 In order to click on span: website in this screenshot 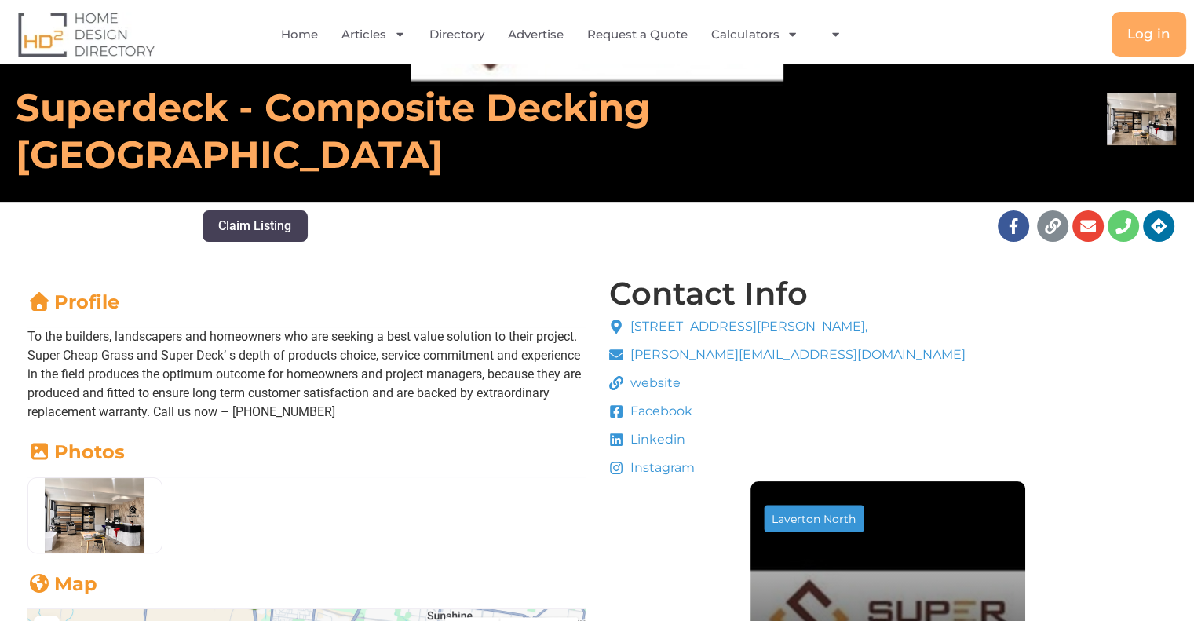, I will do `click(653, 383)`.